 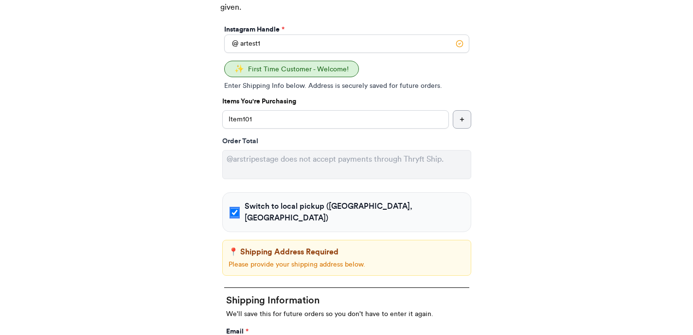 What do you see at coordinates (346, 252) in the screenshot?
I see `p: 📍 Shipping Address Required` at bounding box center [346, 252].